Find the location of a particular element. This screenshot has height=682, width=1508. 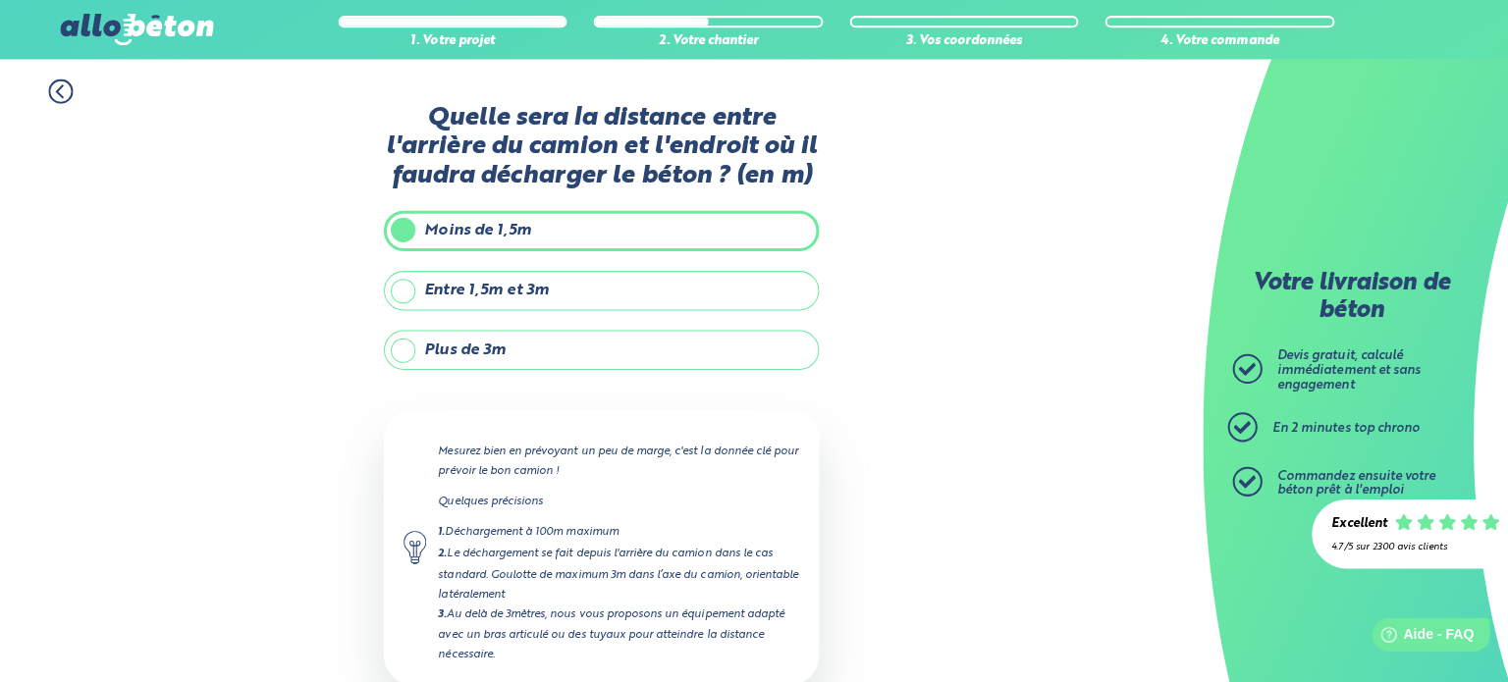

p: Mesurez bien en prévoyant un peu de marge, c'est la donnée clé pour prévoir le bon camion ! is located at coordinates (614, 457).